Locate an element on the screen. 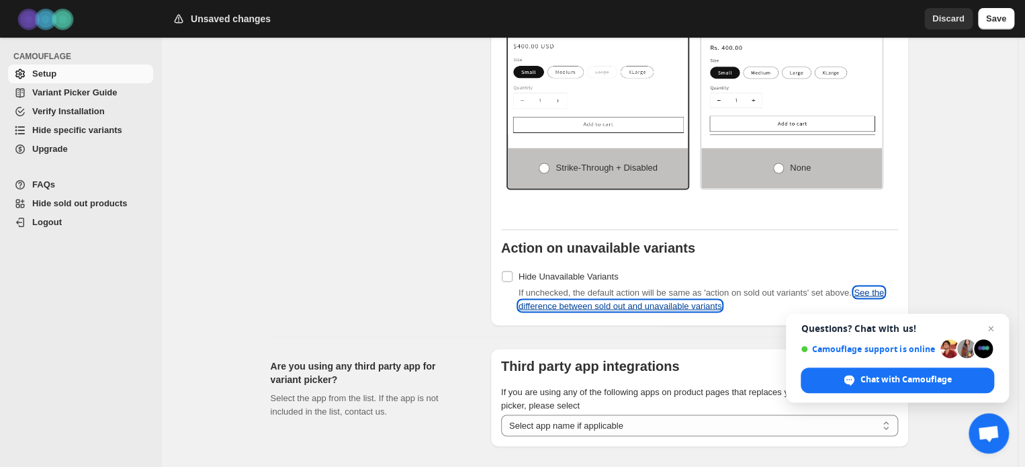 Image resolution: width=1025 pixels, height=467 pixels. a: Verify Installation is located at coordinates (81, 112).